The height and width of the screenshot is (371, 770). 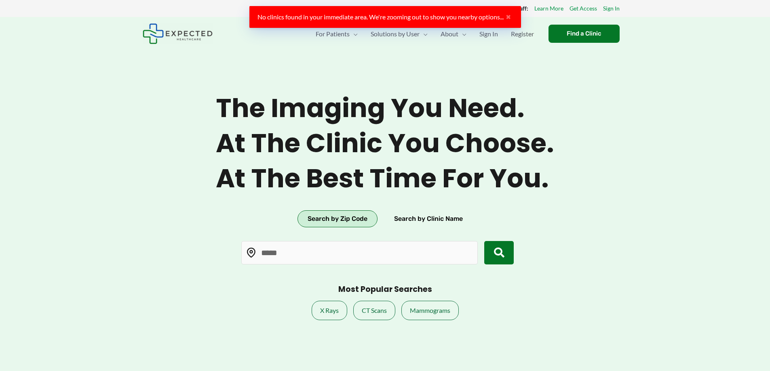 What do you see at coordinates (374, 311) in the screenshot?
I see `a: CT Scans` at bounding box center [374, 311].